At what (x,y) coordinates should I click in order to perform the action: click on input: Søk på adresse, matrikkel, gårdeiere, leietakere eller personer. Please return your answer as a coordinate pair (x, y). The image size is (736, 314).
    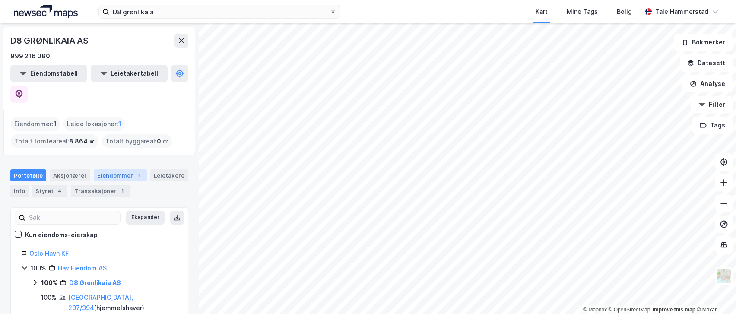
    Looking at the image, I should click on (219, 12).